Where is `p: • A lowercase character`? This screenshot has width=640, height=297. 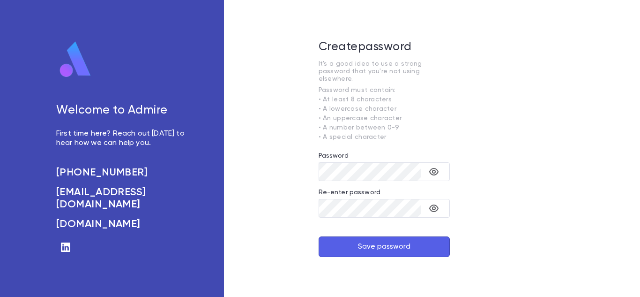
p: • A lowercase character is located at coordinates (384, 109).